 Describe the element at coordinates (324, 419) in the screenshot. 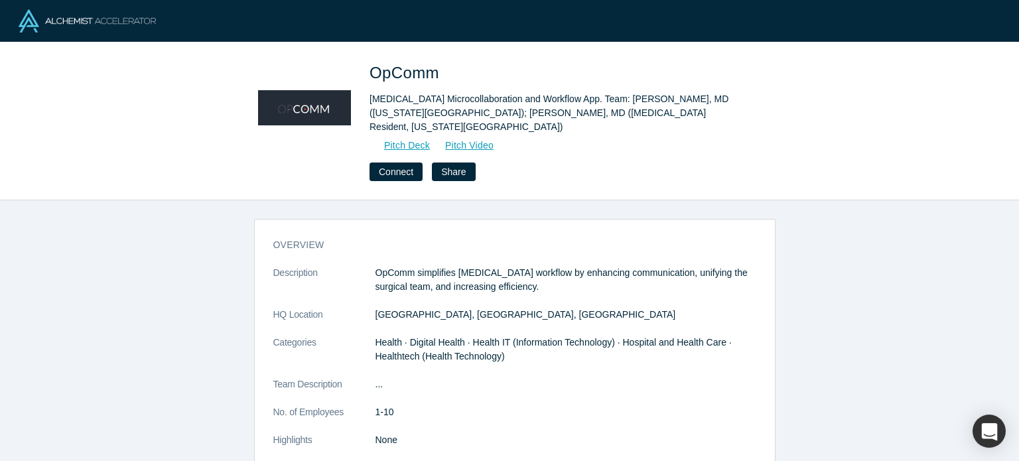

I see `dt: No. of Employees` at that location.